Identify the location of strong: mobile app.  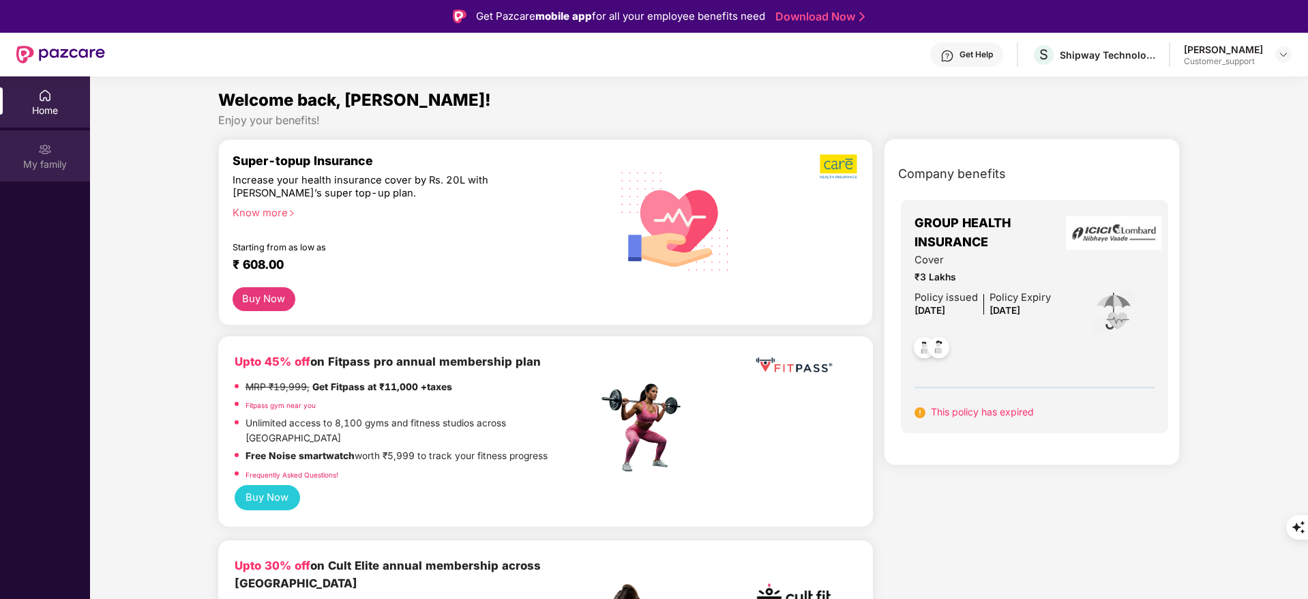
(563, 16).